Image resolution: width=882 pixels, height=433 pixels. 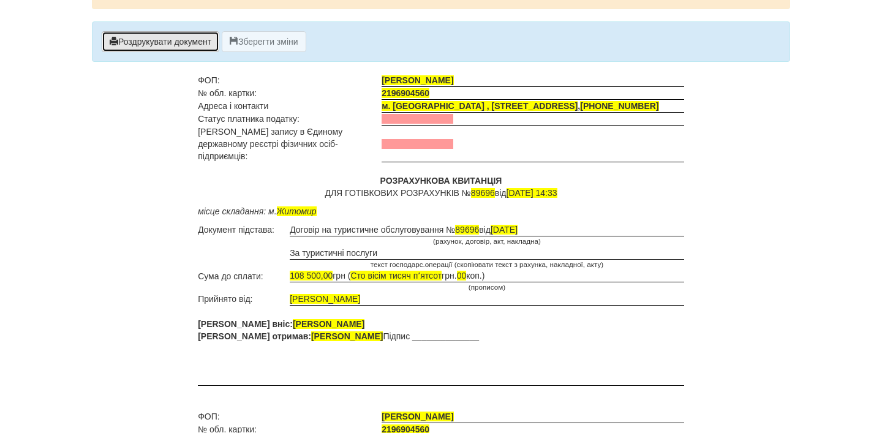 What do you see at coordinates (290, 106) in the screenshot?
I see `td: Адреса і контакти` at bounding box center [290, 106].